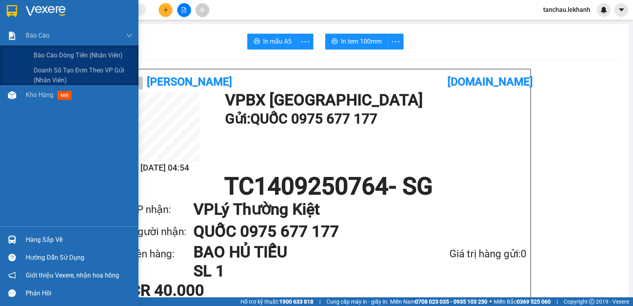  I want to click on button: file-add, so click(184, 10).